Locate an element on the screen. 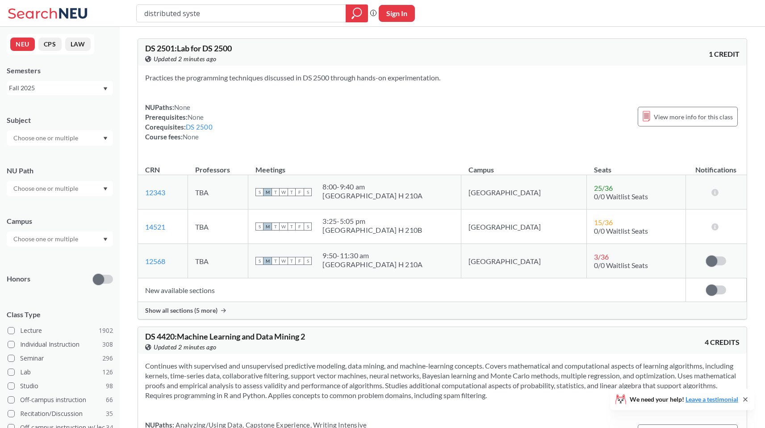 The image size is (765, 428). div: 8:00 - 9:40 am is located at coordinates (372, 187).